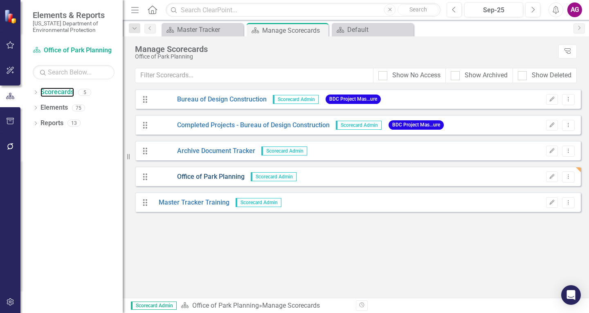 This screenshot has width=589, height=313. What do you see at coordinates (486, 75) in the screenshot?
I see `div: Show Archived` at bounding box center [486, 75].